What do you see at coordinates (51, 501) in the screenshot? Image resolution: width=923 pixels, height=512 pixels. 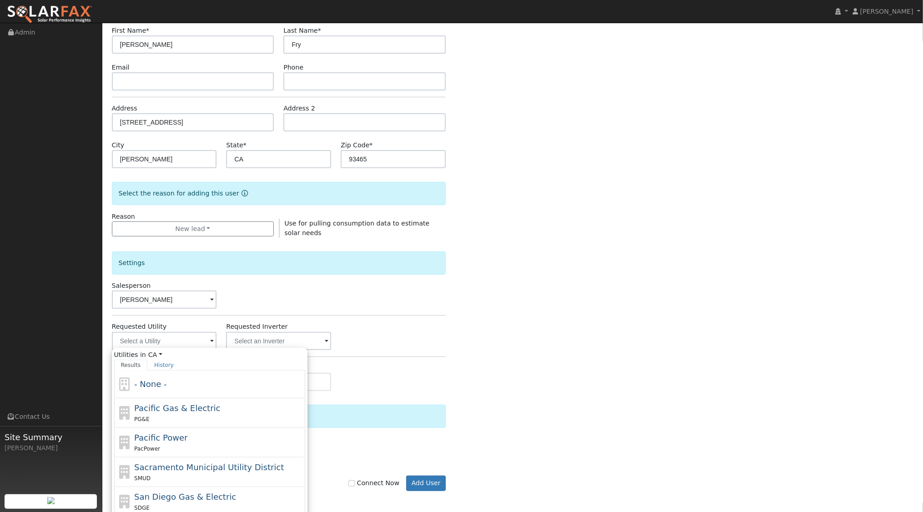 I see `img: retrieve` at bounding box center [51, 501].